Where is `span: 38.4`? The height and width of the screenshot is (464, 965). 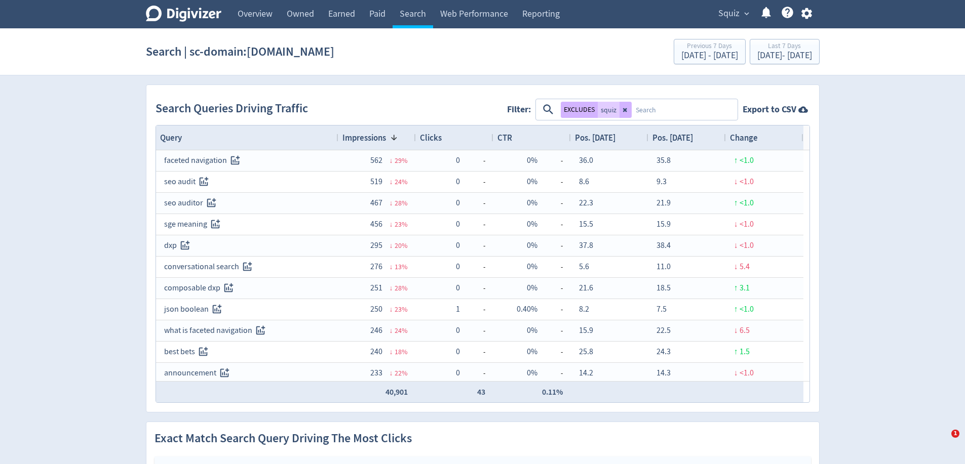 span: 38.4 is located at coordinates (663, 246).